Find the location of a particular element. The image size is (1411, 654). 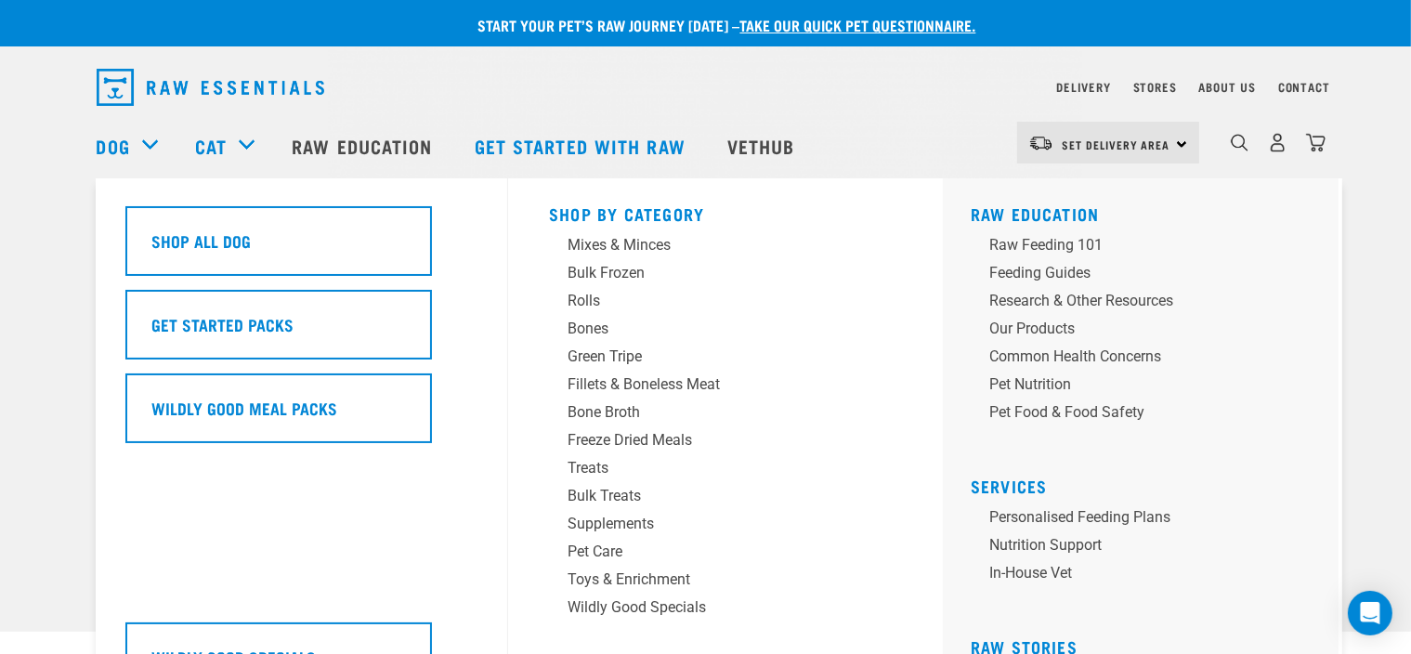

div: Open Intercom Messenger is located at coordinates (1371, 613).